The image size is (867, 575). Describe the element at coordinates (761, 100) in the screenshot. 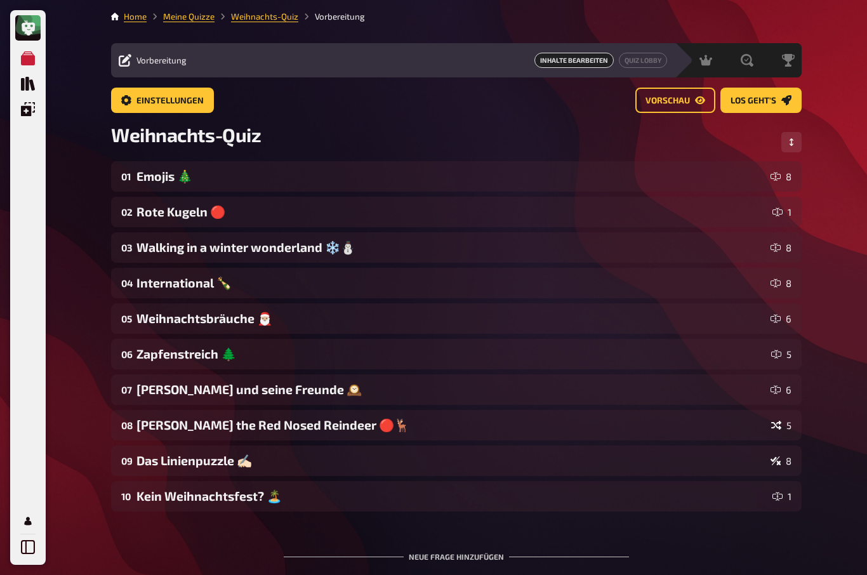

I see `a: Los geht's` at that location.